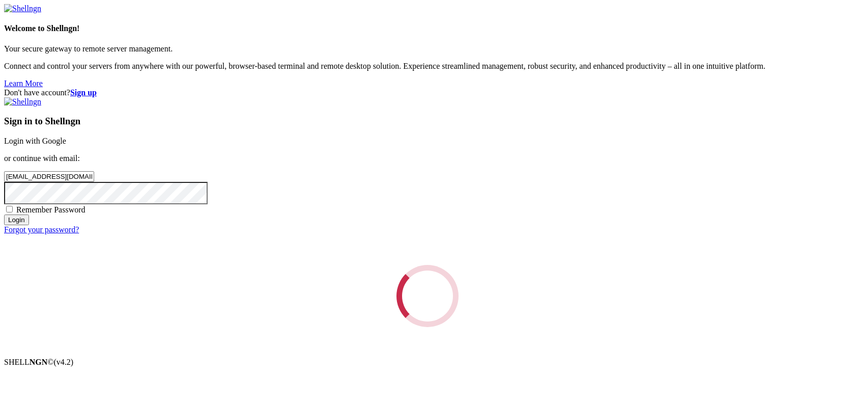  What do you see at coordinates (428, 93) in the screenshot?
I see `div: Don't have account?` at bounding box center [428, 93].